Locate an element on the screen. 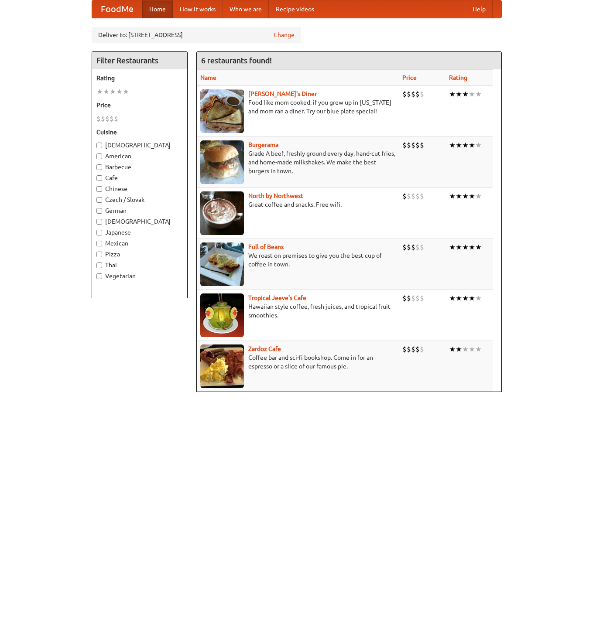 This screenshot has width=593, height=617. img: beans.jpg is located at coordinates (222, 264).